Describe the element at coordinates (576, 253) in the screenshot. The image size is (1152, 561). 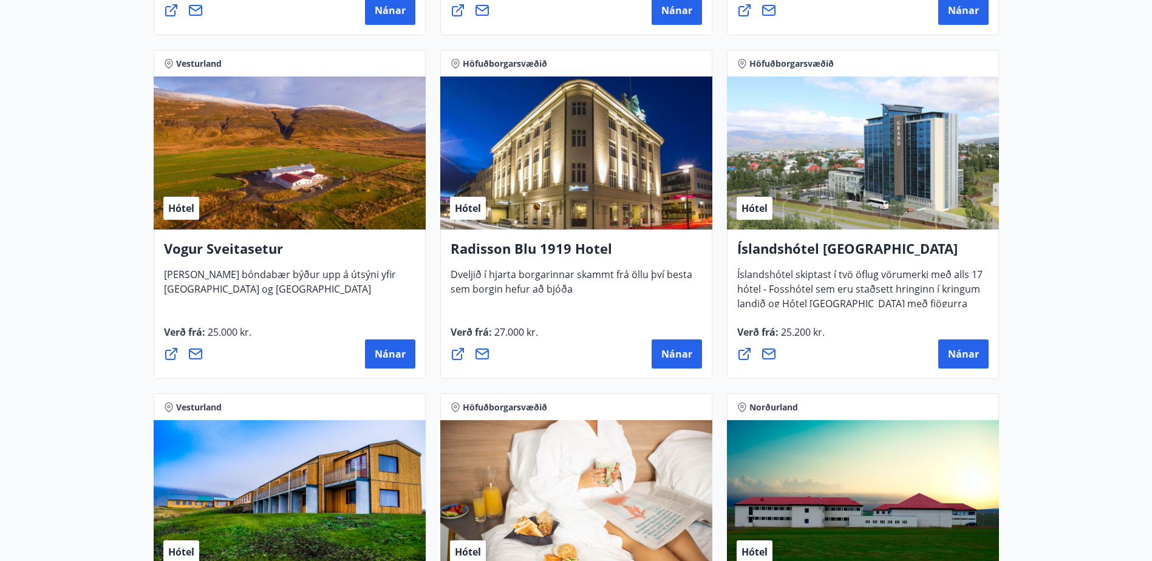
I see `h4: Radisson Blu 1919 Hotel` at that location.